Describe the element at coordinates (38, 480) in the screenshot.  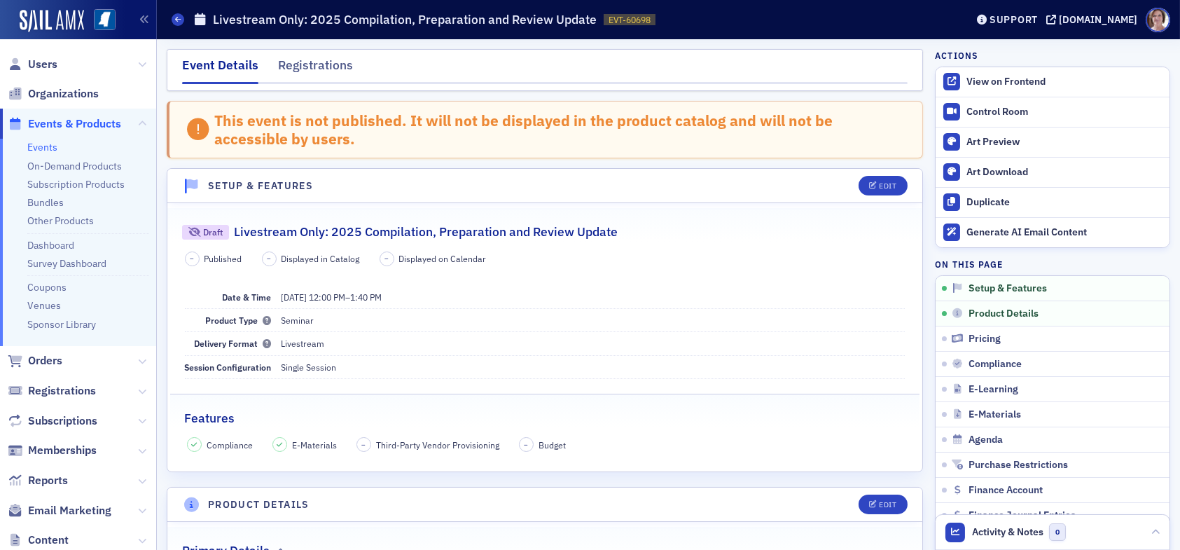
I see `a: Reports` at that location.